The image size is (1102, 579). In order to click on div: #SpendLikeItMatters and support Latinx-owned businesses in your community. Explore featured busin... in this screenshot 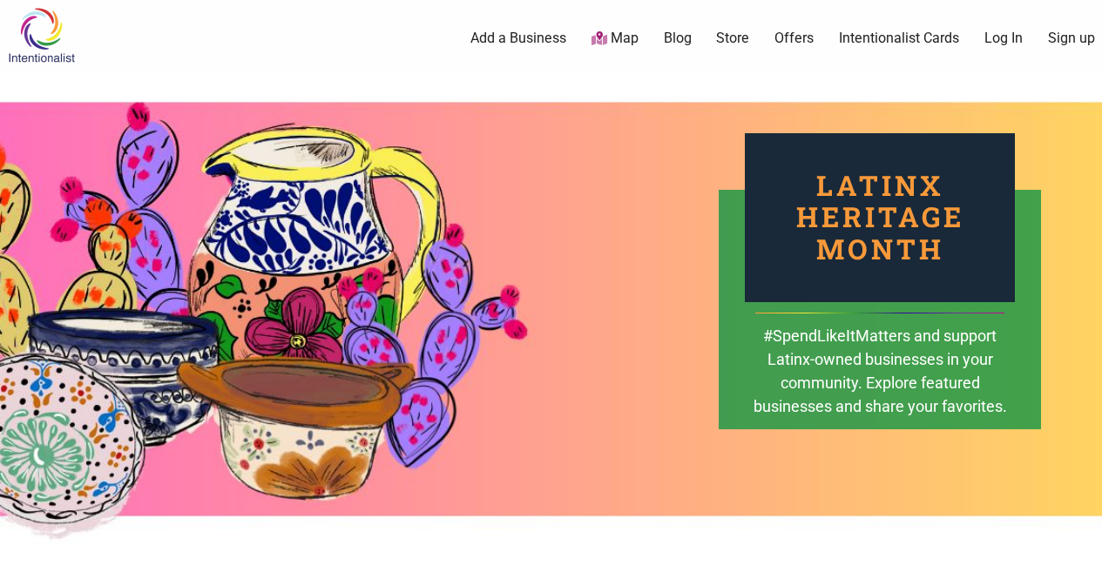, I will do `click(880, 383)`.